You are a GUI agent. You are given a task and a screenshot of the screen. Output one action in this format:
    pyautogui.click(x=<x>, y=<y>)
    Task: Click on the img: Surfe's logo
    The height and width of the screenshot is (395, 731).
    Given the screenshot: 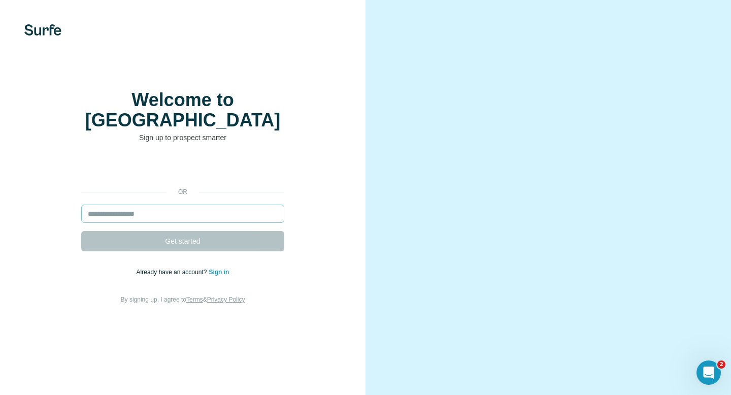 What is the action you would take?
    pyautogui.click(x=43, y=30)
    